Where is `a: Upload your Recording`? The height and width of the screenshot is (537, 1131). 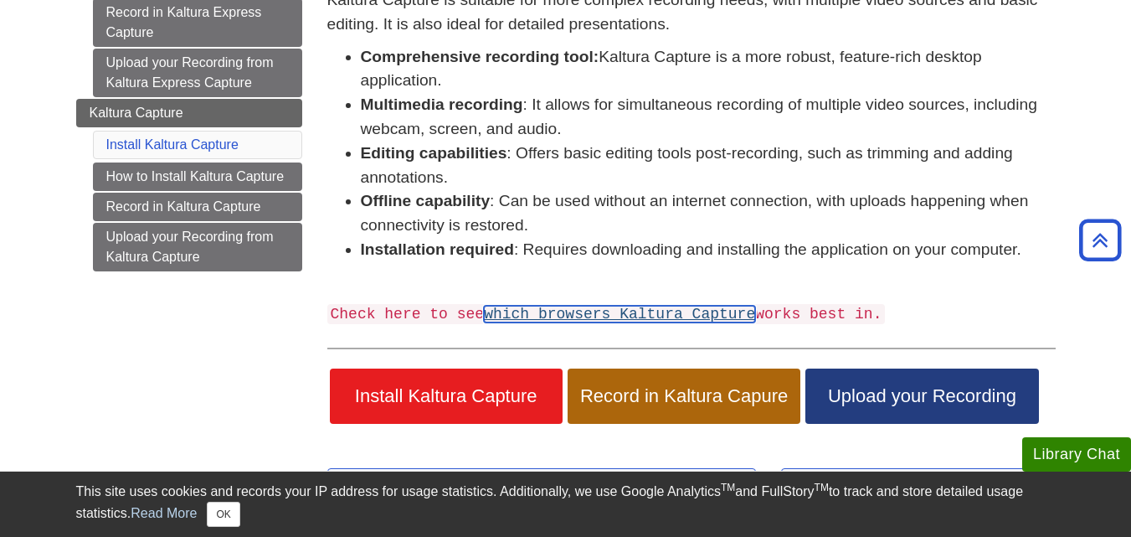 a: Upload your Recording is located at coordinates (922, 396).